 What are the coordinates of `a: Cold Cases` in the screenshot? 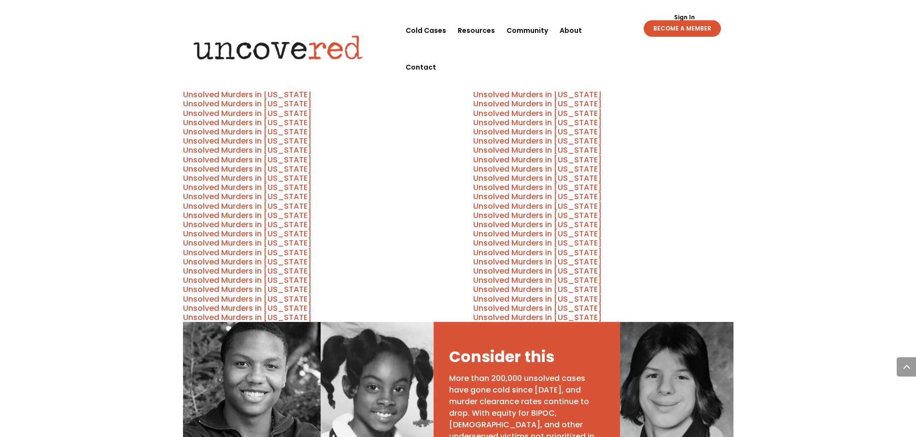 It's located at (426, 30).